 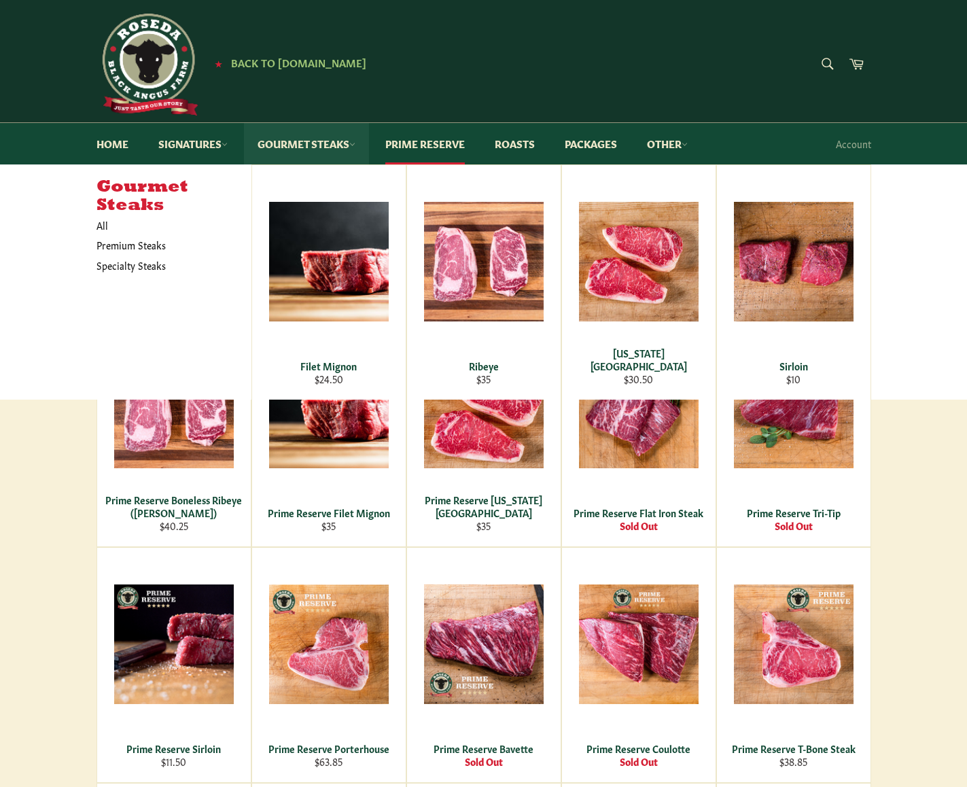 I want to click on div: Prime Reserve Flat Iron Steak, so click(x=638, y=512).